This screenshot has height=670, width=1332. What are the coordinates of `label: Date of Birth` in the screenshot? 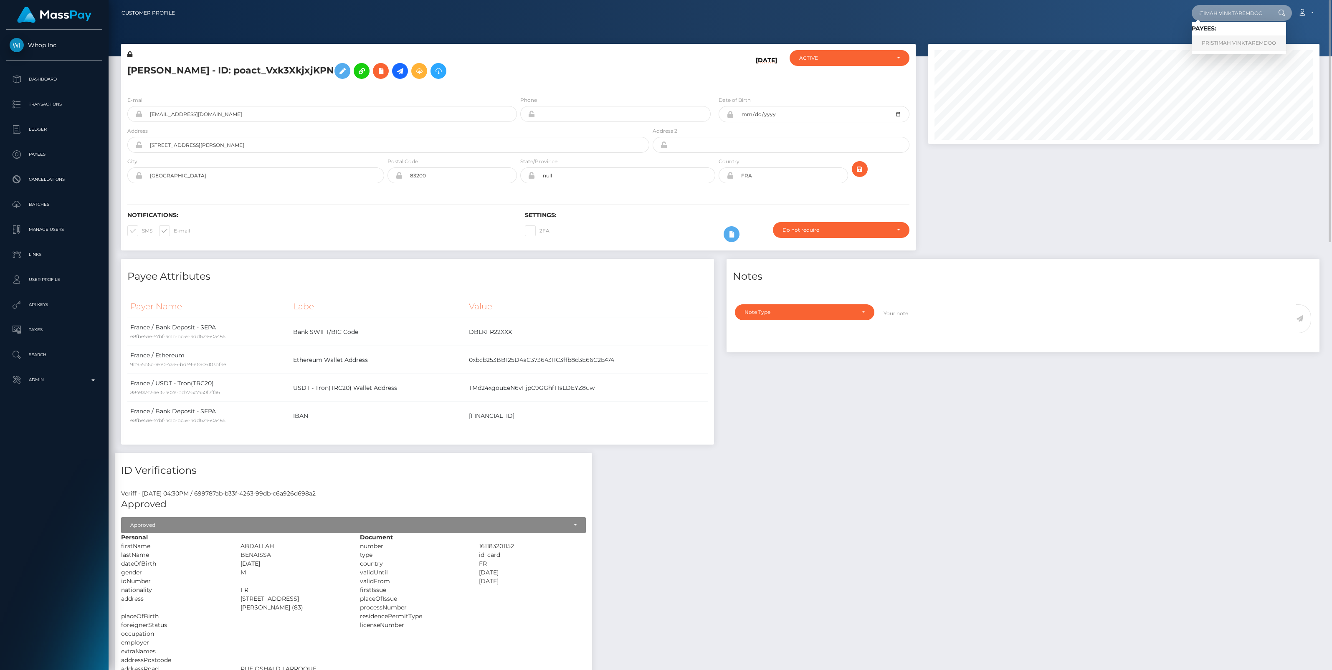 It's located at (734, 100).